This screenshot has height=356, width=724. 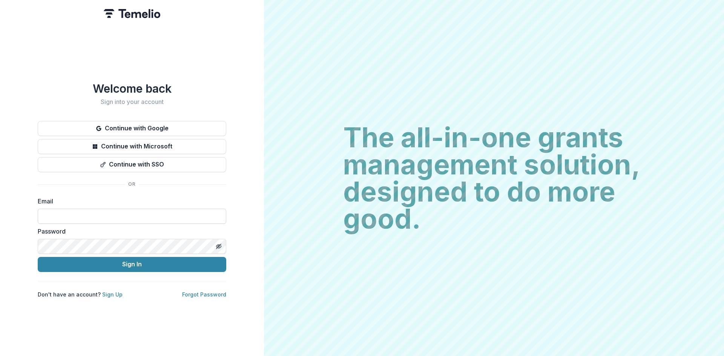 I want to click on h1: Welcome back, so click(x=132, y=89).